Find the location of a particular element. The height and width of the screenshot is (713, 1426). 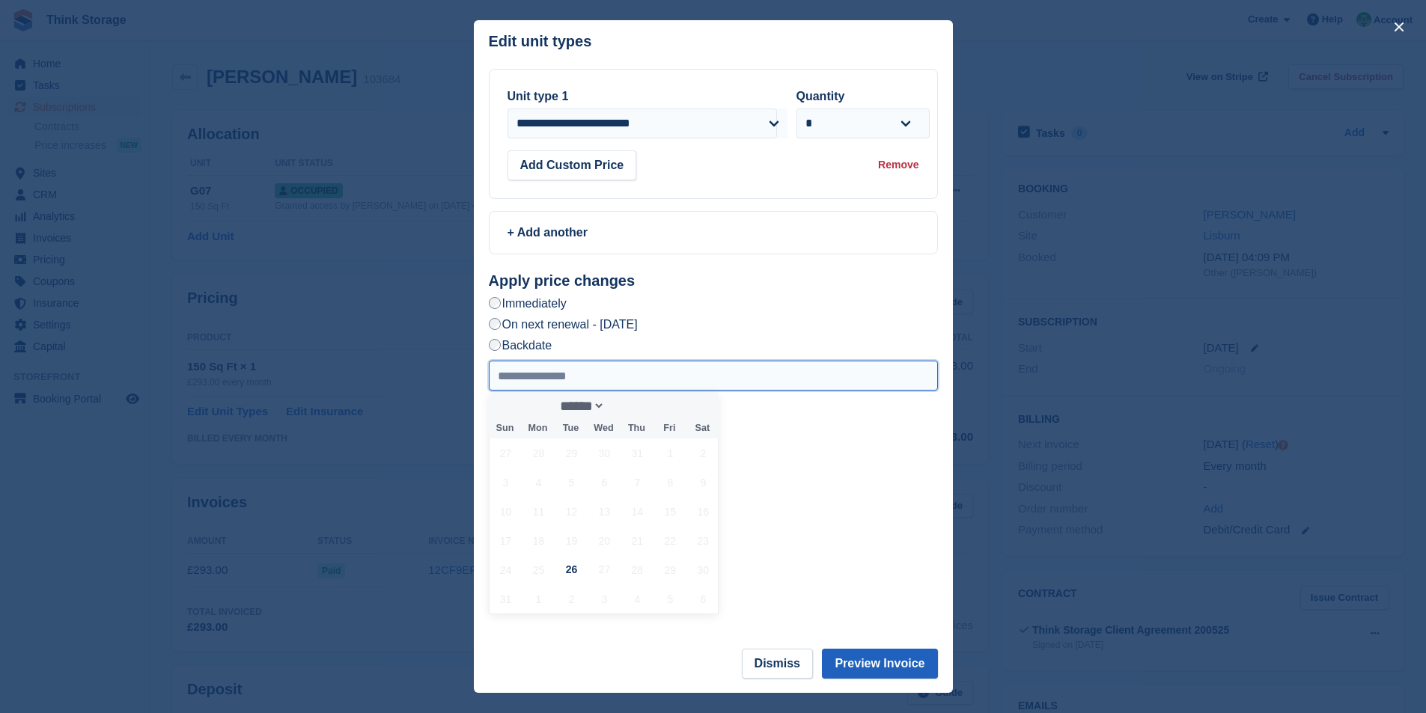

div: Remove is located at coordinates (898, 165).